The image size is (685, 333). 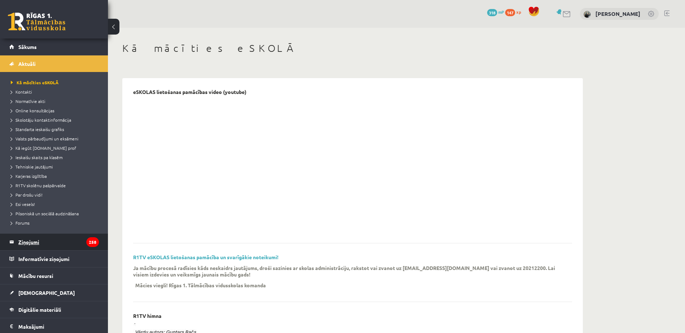 What do you see at coordinates (510, 13) in the screenshot?
I see `span: 147` at bounding box center [510, 13].